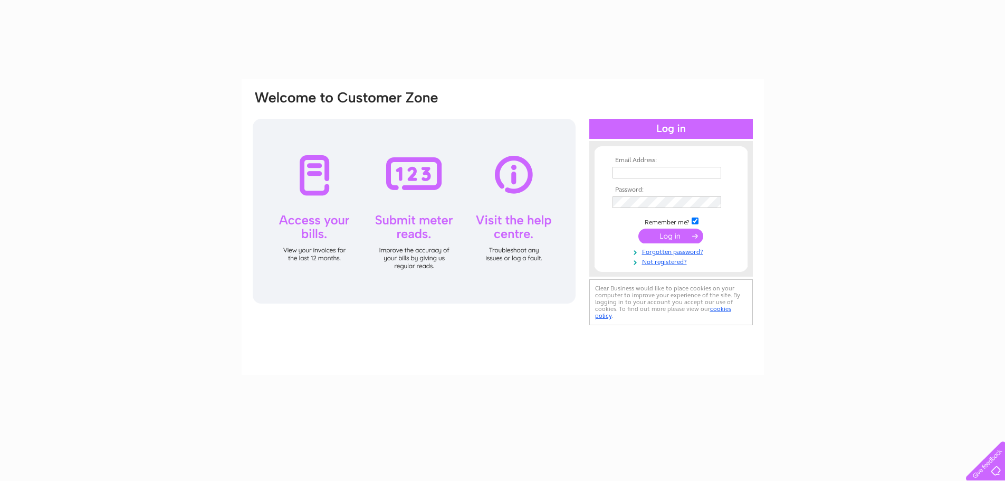  What do you see at coordinates (672, 251) in the screenshot?
I see `a: Forgotten password?` at bounding box center [672, 251].